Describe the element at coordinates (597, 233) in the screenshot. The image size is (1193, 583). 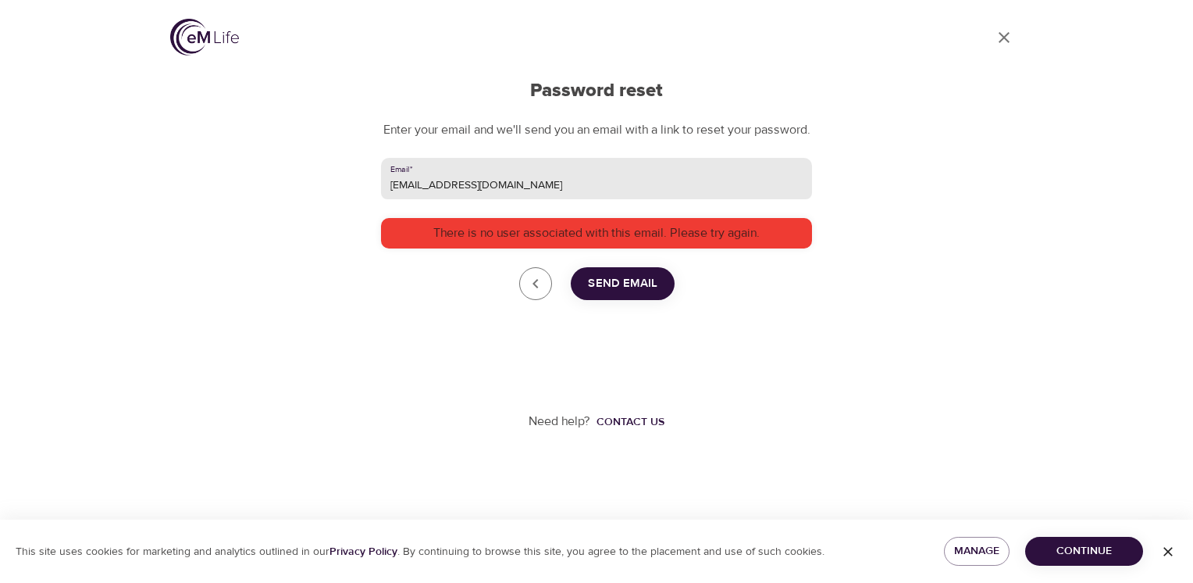
I see `p: There is no user associated with this email. Please try again.` at that location.